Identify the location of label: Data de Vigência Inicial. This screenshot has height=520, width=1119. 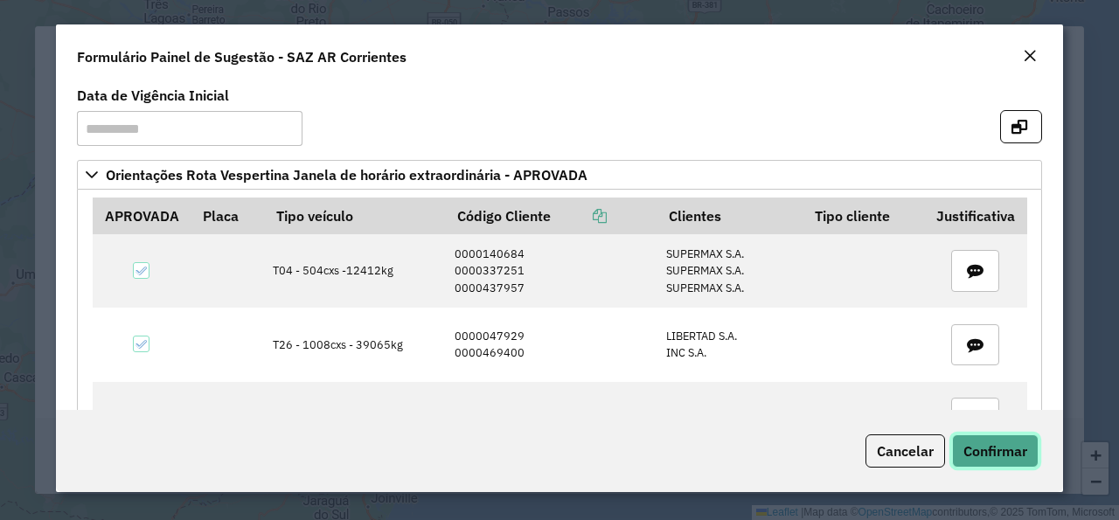
(153, 95).